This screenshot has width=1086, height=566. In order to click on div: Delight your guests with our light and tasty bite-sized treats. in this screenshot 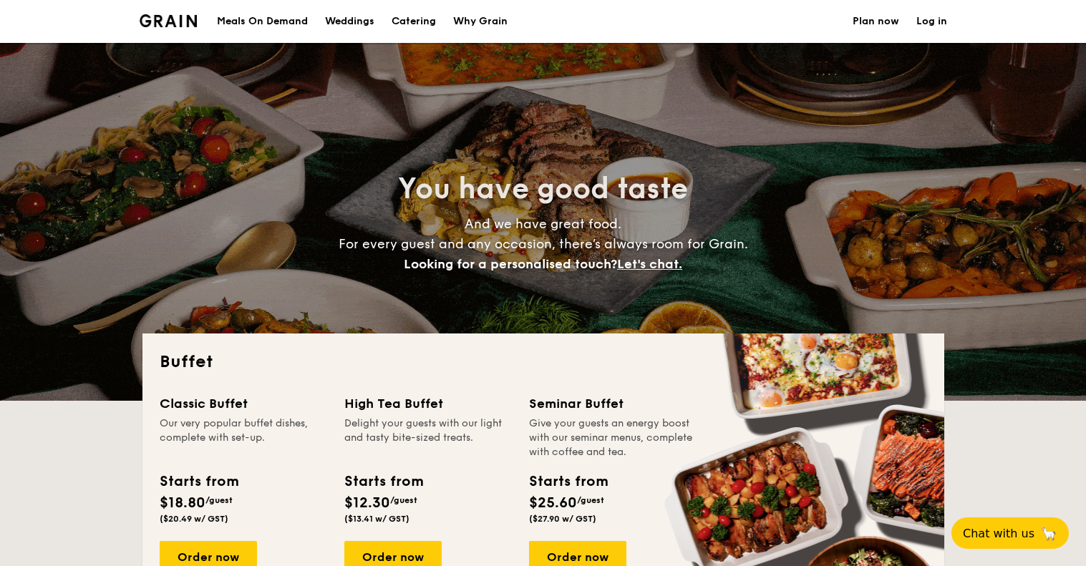, I will do `click(428, 438)`.